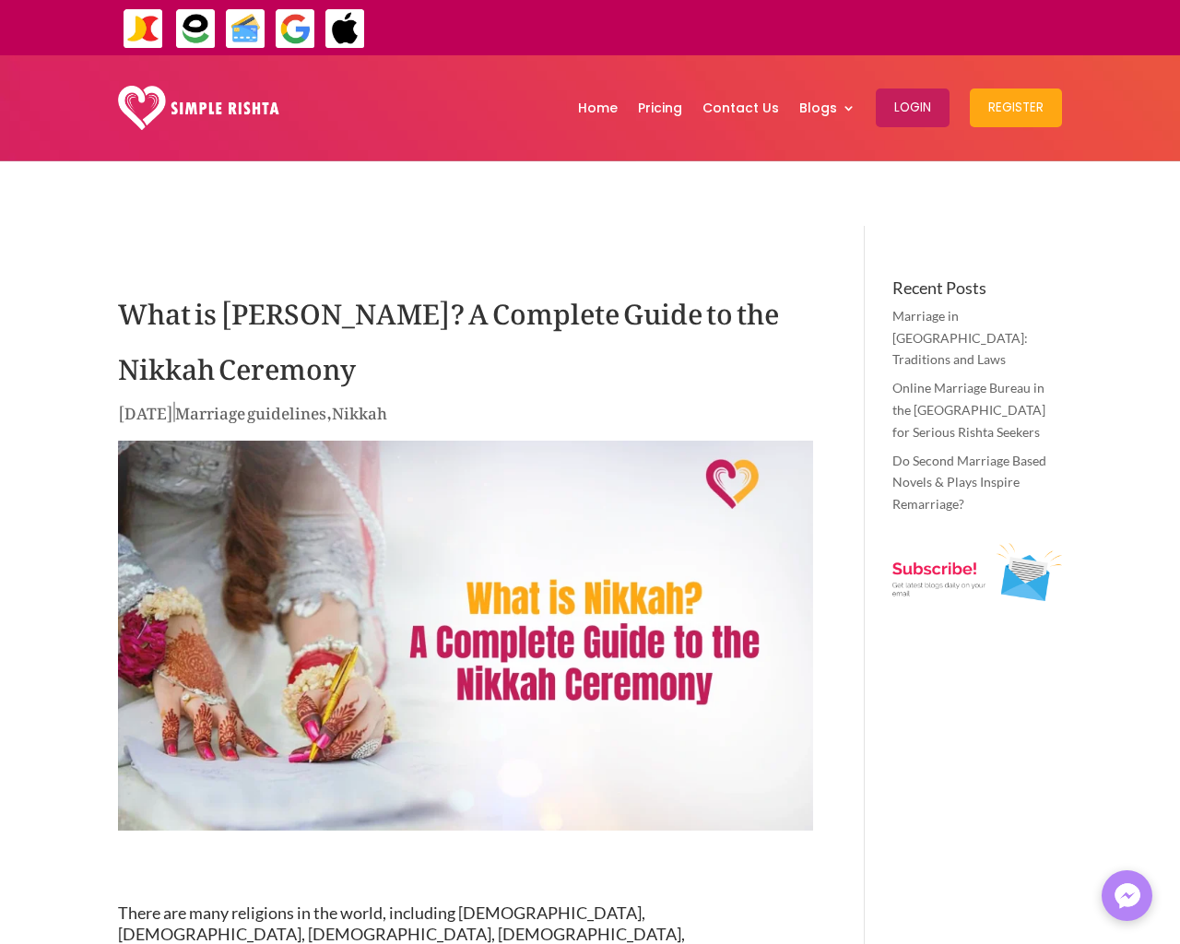  Describe the element at coordinates (597, 108) in the screenshot. I see `a: Home` at that location.